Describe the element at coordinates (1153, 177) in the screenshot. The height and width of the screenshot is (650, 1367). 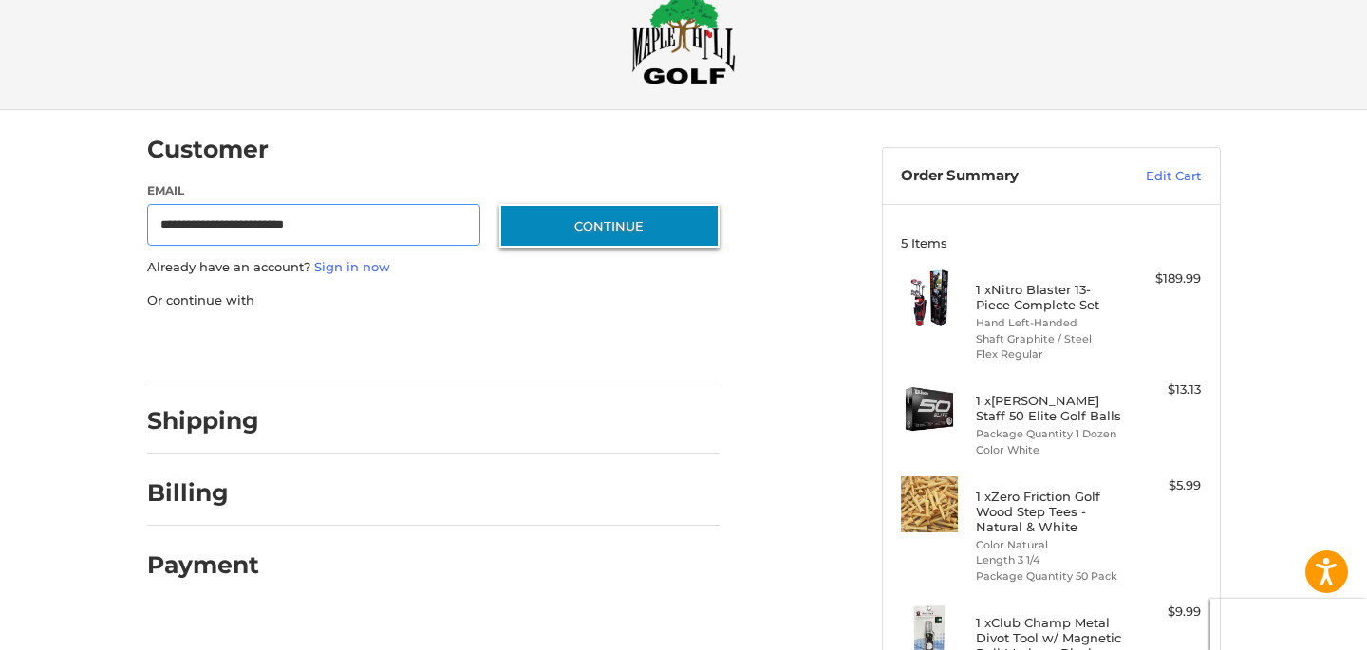
I see `a: Edit Cart` at that location.